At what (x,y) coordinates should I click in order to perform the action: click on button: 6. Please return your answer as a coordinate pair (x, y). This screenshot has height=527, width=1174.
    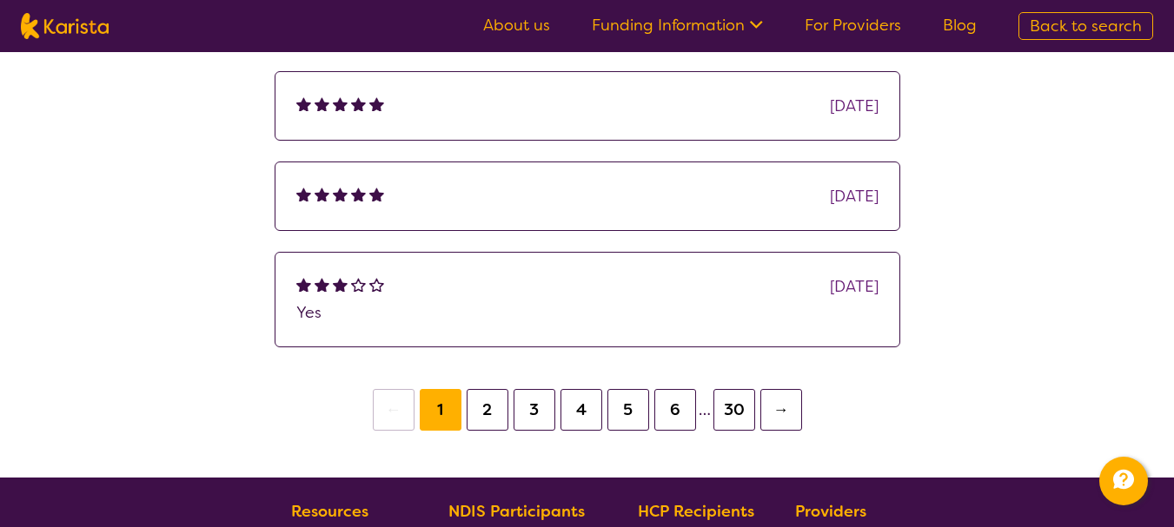
    Looking at the image, I should click on (675, 410).